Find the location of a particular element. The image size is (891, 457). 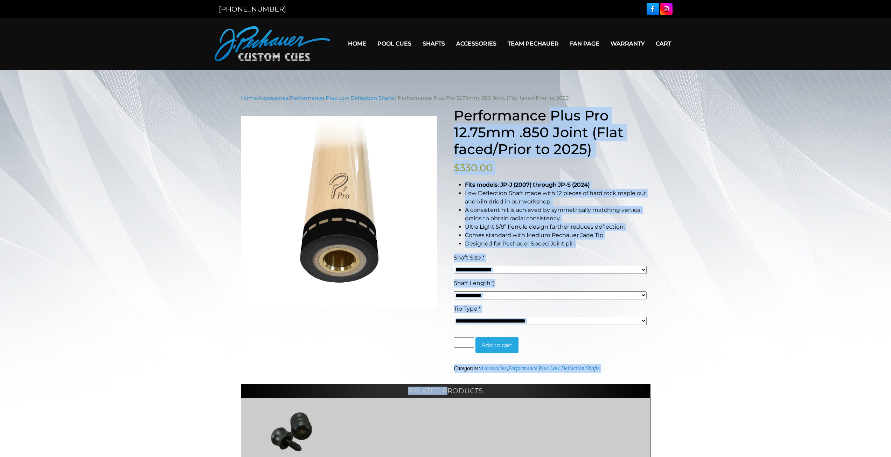

button: Add to cart is located at coordinates (497, 345).